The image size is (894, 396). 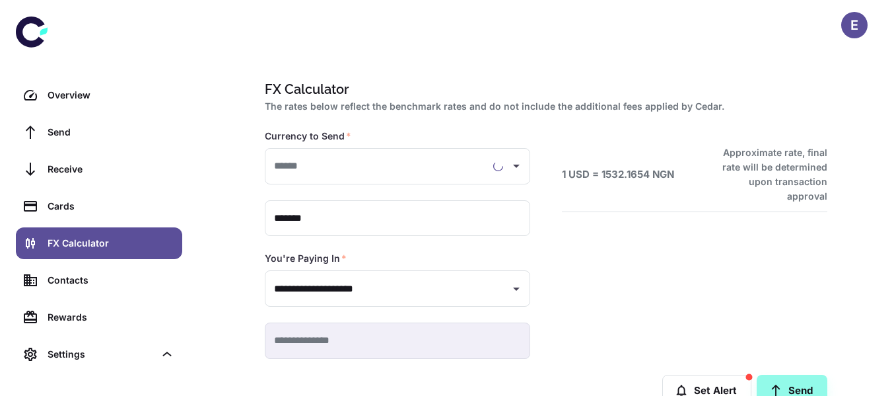 I want to click on a: Cards, so click(x=99, y=206).